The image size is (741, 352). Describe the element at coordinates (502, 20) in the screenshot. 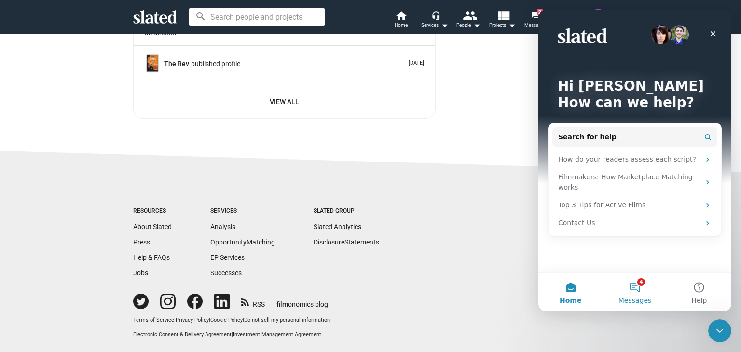

I see `button: Projects` at that location.